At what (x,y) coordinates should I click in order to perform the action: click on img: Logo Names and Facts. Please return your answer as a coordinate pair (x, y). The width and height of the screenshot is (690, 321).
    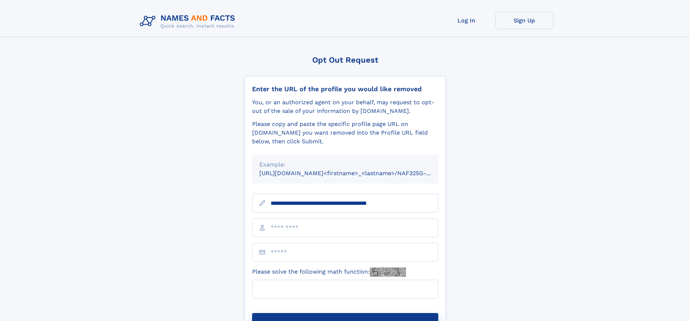
    Looking at the image, I should click on (189, 21).